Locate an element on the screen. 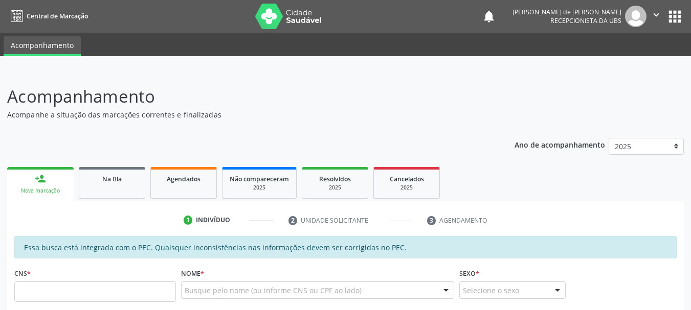 This screenshot has height=310, width=691. div: Indivíduo is located at coordinates (213, 220).